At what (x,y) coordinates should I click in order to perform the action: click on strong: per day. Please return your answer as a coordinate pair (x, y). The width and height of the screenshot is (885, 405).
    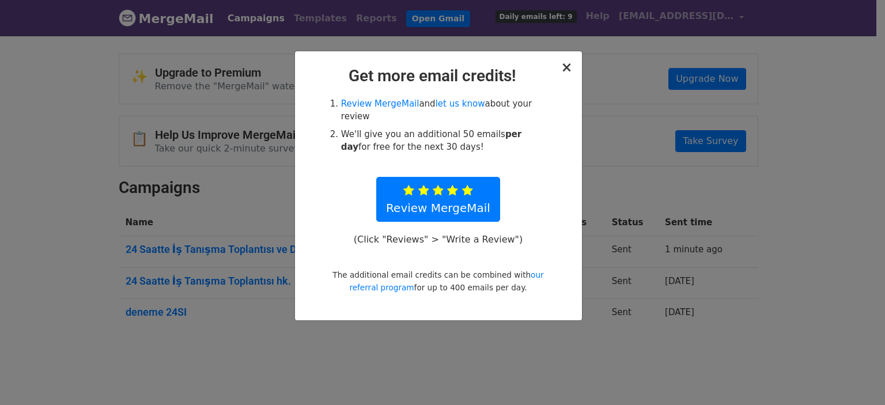
    Looking at the image, I should click on (431, 141).